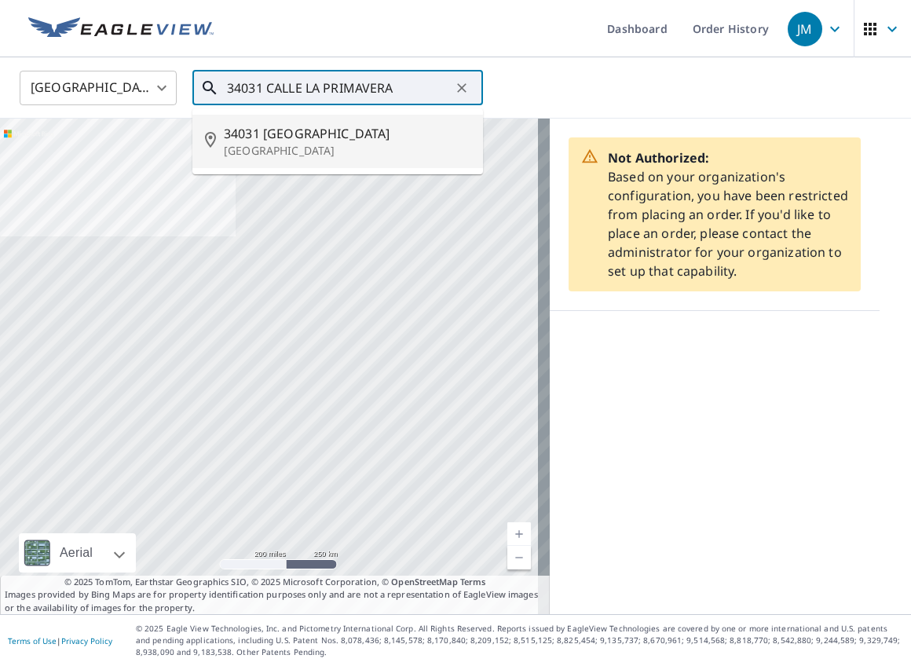 Image resolution: width=911 pixels, height=666 pixels. I want to click on a: Terms of Use, so click(32, 641).